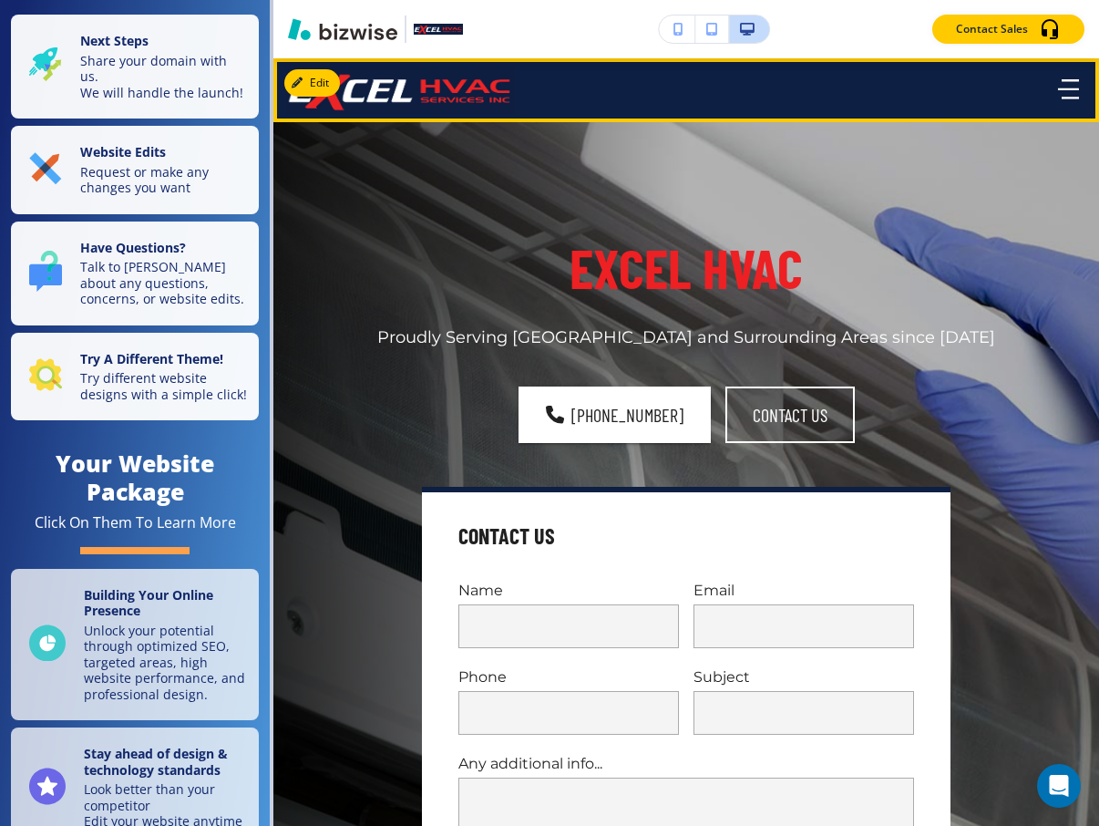 The height and width of the screenshot is (826, 1099). I want to click on strong: Building Your Online Presence, so click(149, 602).